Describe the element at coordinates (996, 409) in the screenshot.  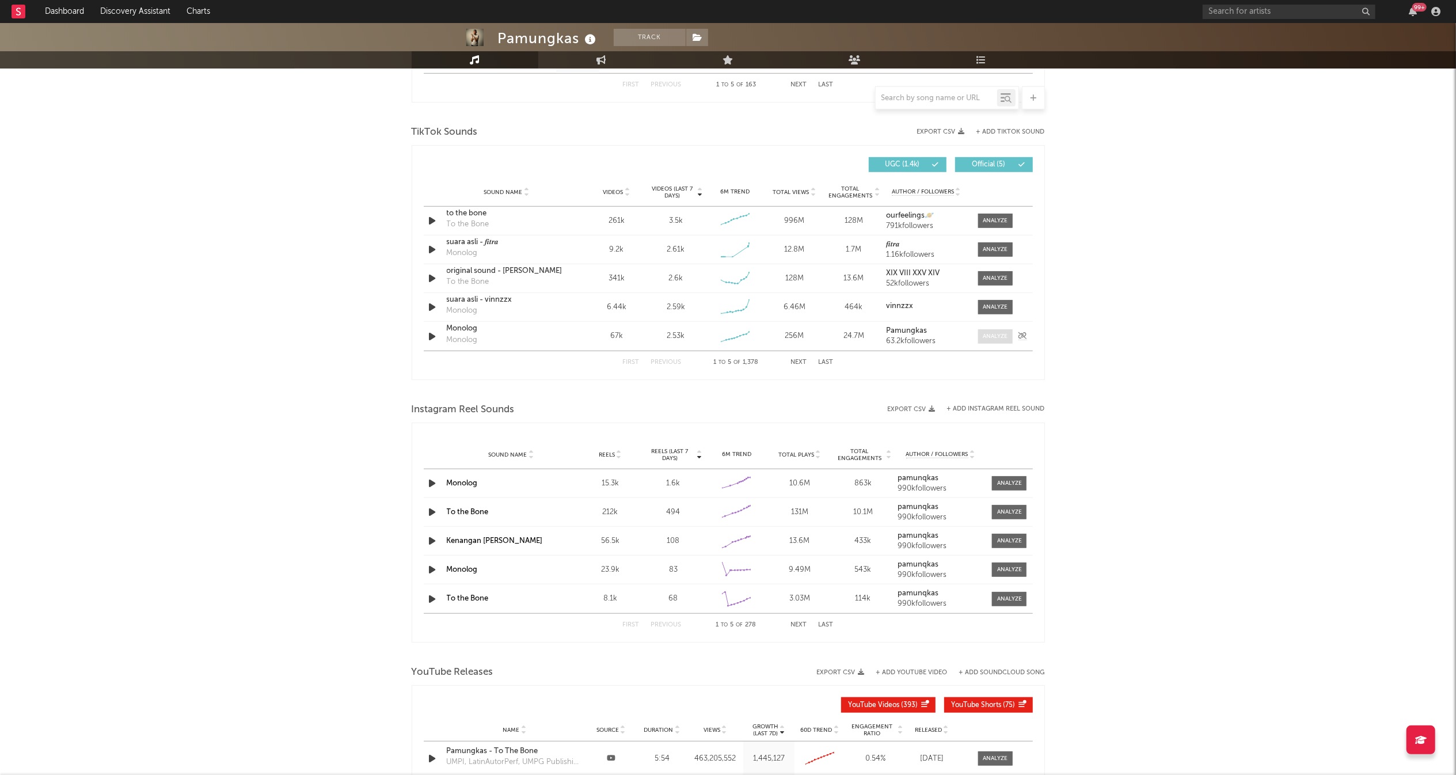
I see `button: + Add Instagram Reel Sound` at that location.